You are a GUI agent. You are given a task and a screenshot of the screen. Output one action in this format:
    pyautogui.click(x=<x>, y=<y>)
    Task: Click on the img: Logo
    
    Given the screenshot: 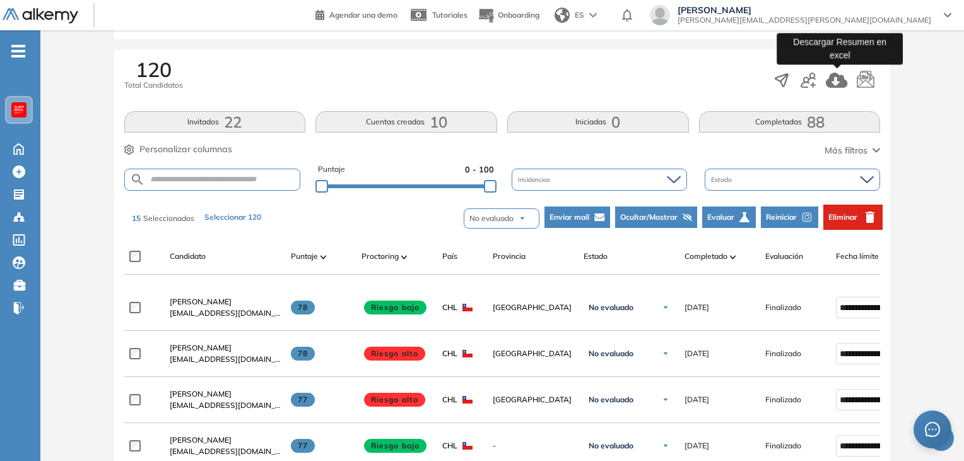 What is the action you would take?
    pyautogui.click(x=40, y=16)
    